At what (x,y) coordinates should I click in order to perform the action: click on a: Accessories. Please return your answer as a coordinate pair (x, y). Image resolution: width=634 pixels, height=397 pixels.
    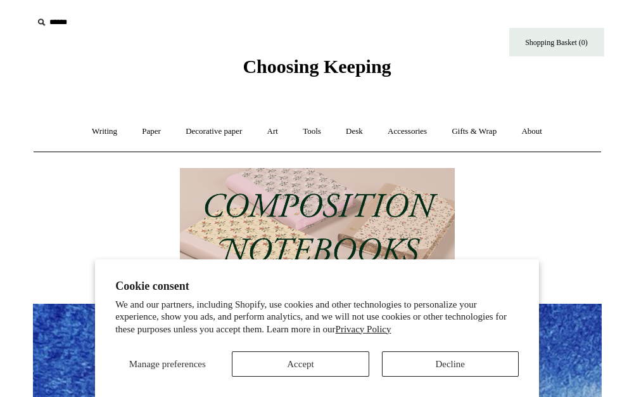
    Looking at the image, I should click on (407, 131).